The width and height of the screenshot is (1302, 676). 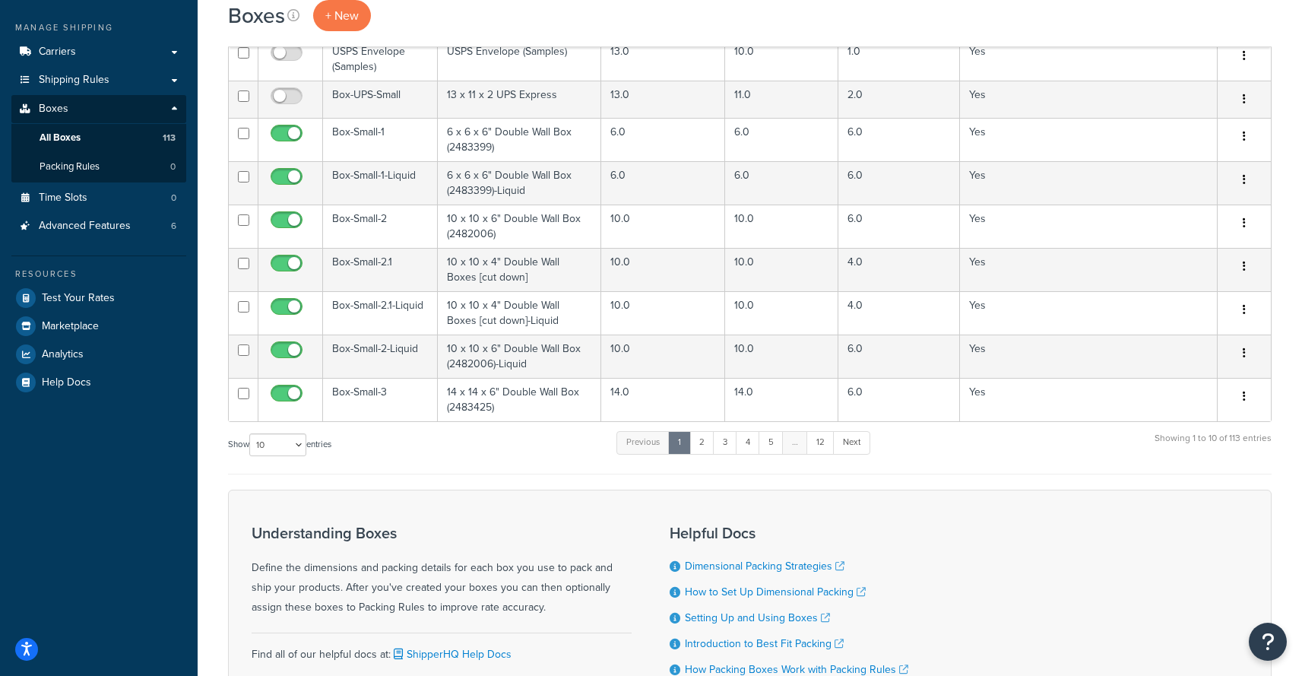 What do you see at coordinates (852, 443) in the screenshot?
I see `a: Next` at bounding box center [852, 443].